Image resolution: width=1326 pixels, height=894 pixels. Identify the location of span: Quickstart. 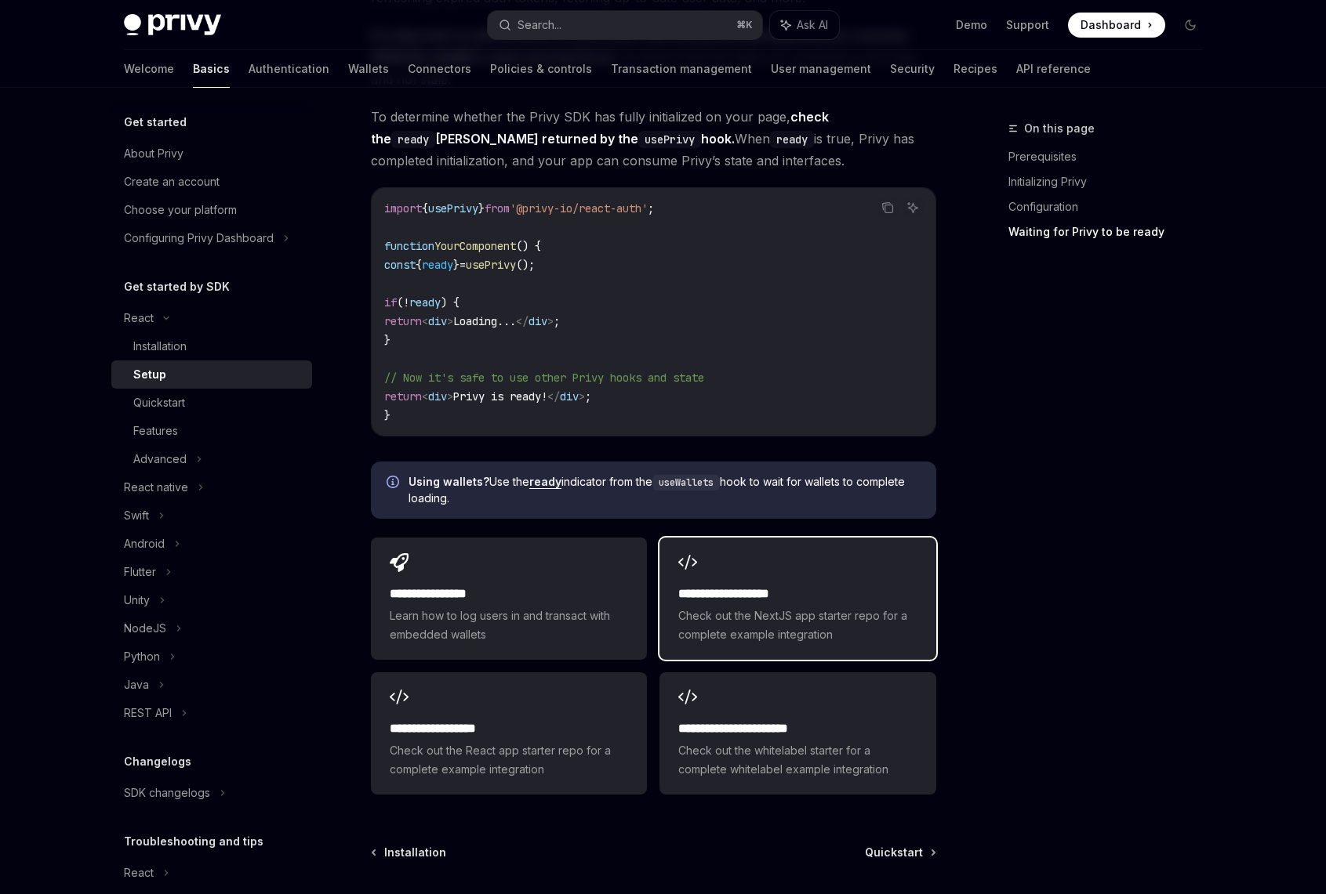
(894, 853).